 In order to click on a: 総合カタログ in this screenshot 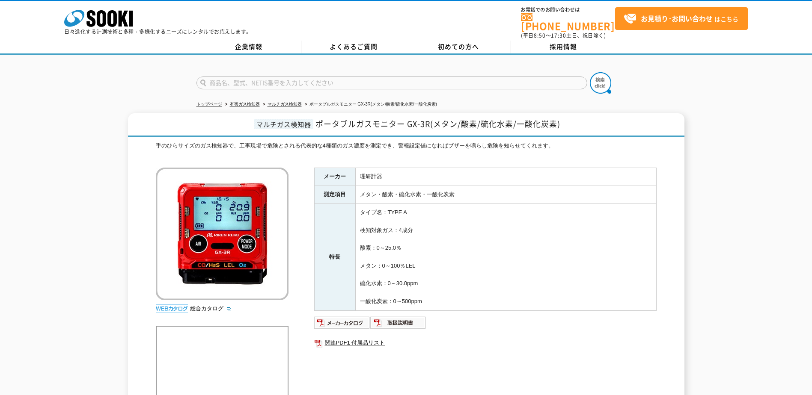, I will do `click(211, 309)`.